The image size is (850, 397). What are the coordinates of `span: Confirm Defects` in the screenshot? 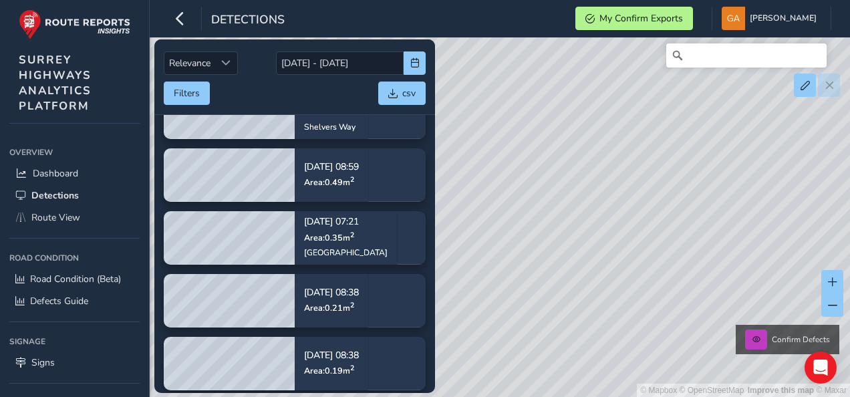 It's located at (800, 339).